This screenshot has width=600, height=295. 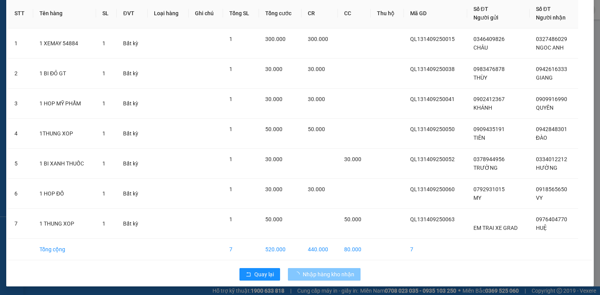 What do you see at coordinates (489, 99) in the screenshot?
I see `span: 0902412367` at bounding box center [489, 99].